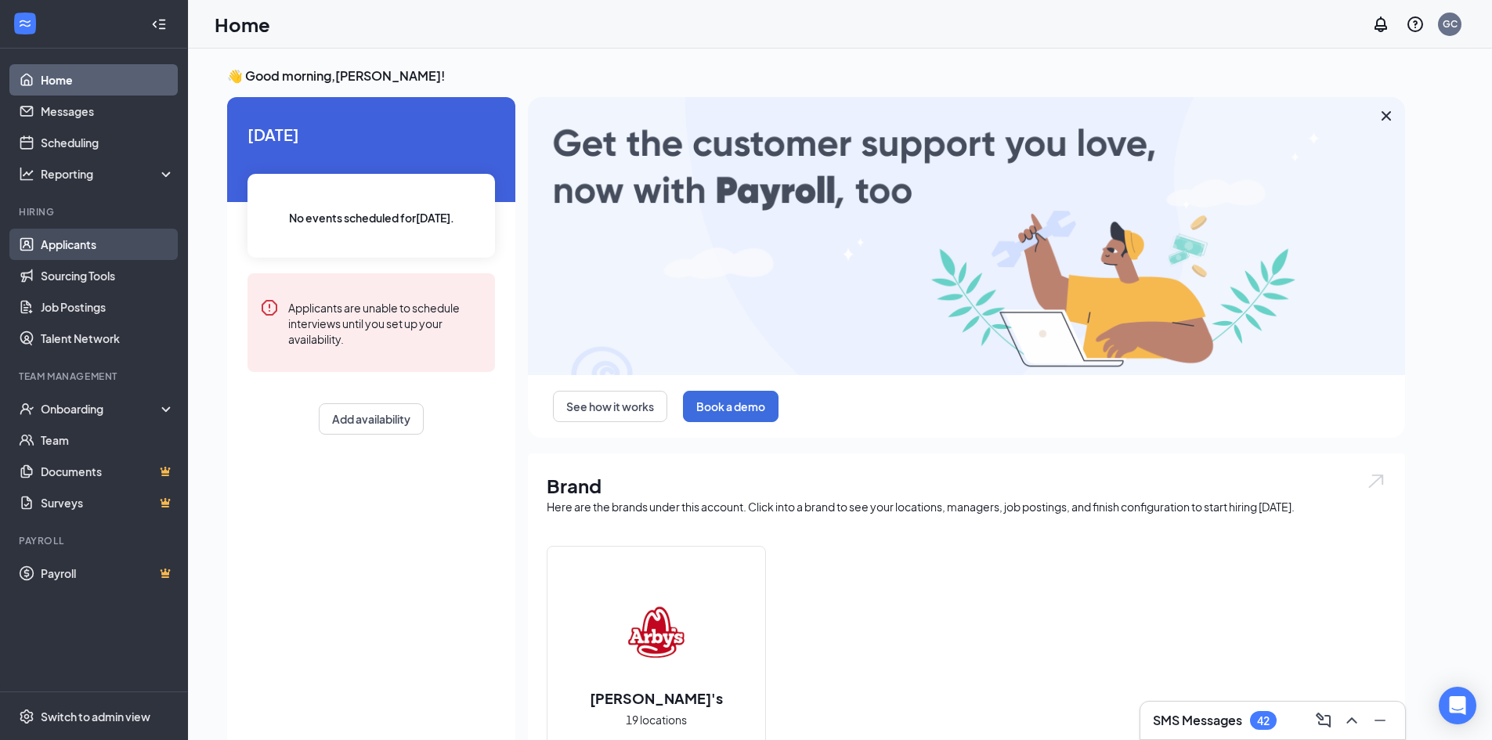 The width and height of the screenshot is (1492, 740). I want to click on img: Arby's, so click(657, 632).